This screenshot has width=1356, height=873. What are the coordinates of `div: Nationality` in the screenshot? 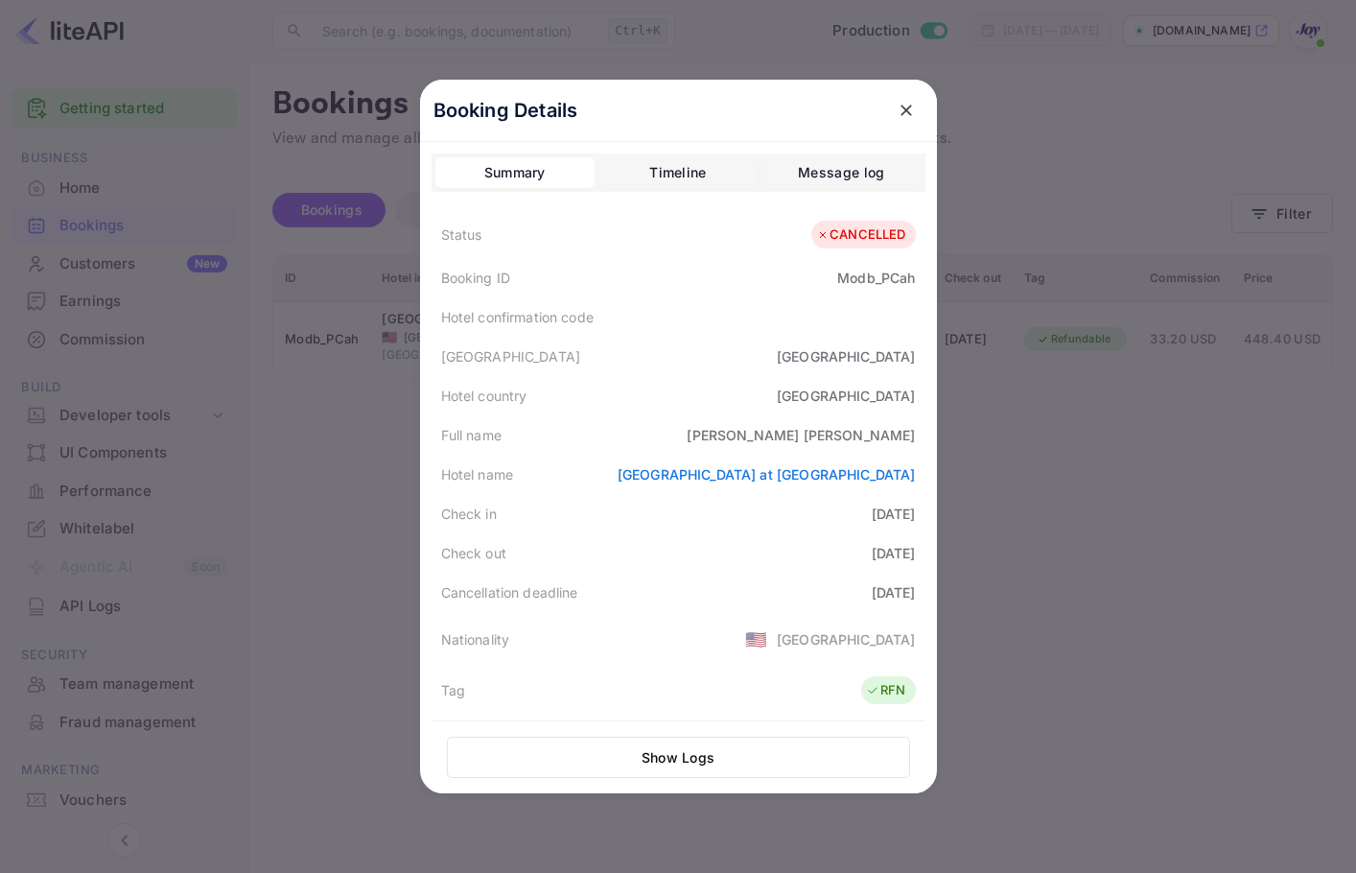 It's located at (476, 639).